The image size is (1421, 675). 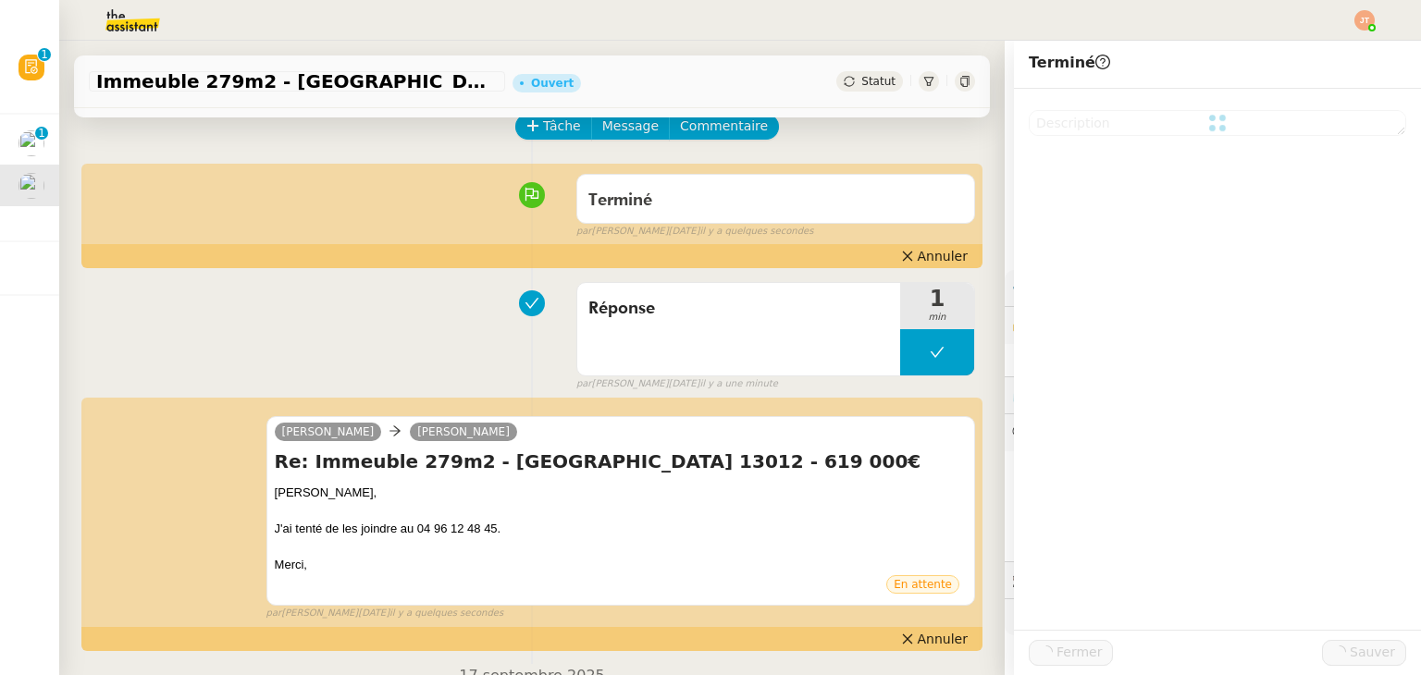 I want to click on span: min, so click(x=937, y=317).